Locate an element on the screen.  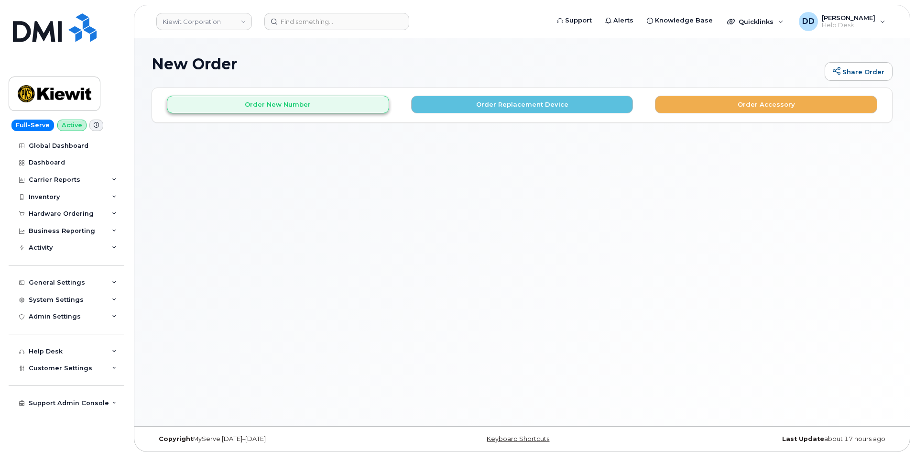
button: Order New Number is located at coordinates (278, 104).